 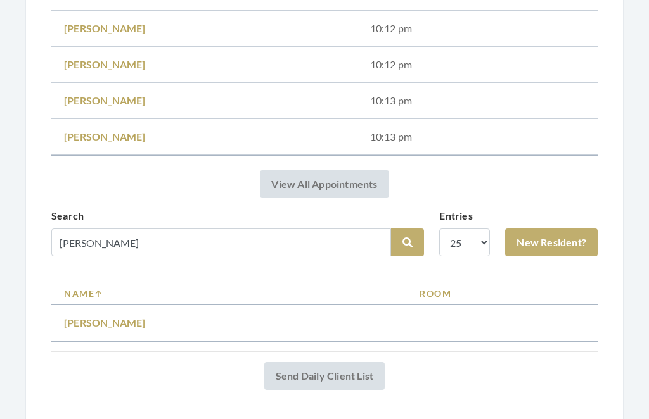 I want to click on label: Entries, so click(x=456, y=216).